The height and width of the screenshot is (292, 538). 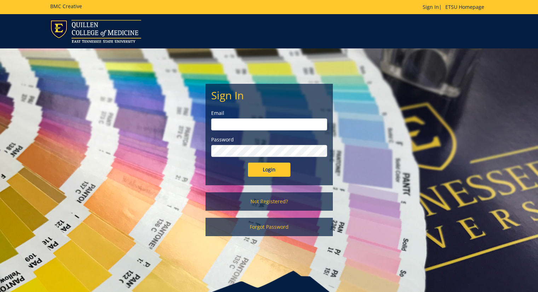 I want to click on label: Password, so click(x=269, y=140).